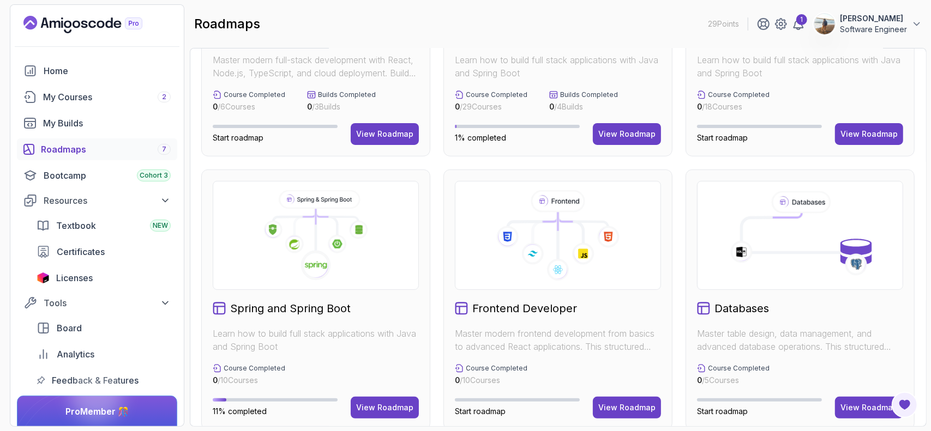  Describe the element at coordinates (798, 24) in the screenshot. I see `a: 1` at that location.